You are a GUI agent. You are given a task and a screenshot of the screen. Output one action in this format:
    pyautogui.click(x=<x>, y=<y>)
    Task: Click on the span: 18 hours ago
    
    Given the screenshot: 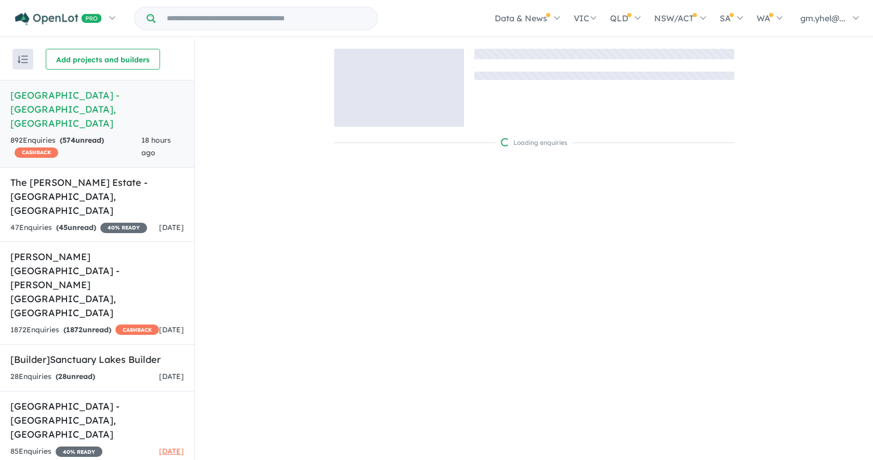 What is the action you would take?
    pyautogui.click(x=156, y=146)
    